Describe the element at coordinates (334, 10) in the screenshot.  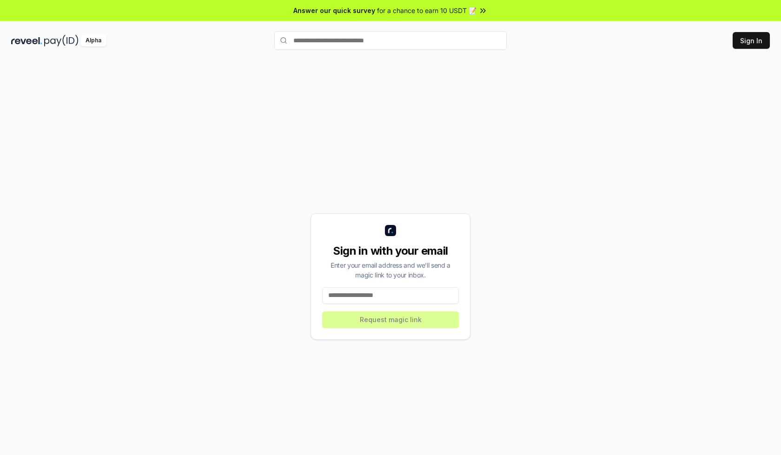
I see `span: Answer our quick survey` at that location.